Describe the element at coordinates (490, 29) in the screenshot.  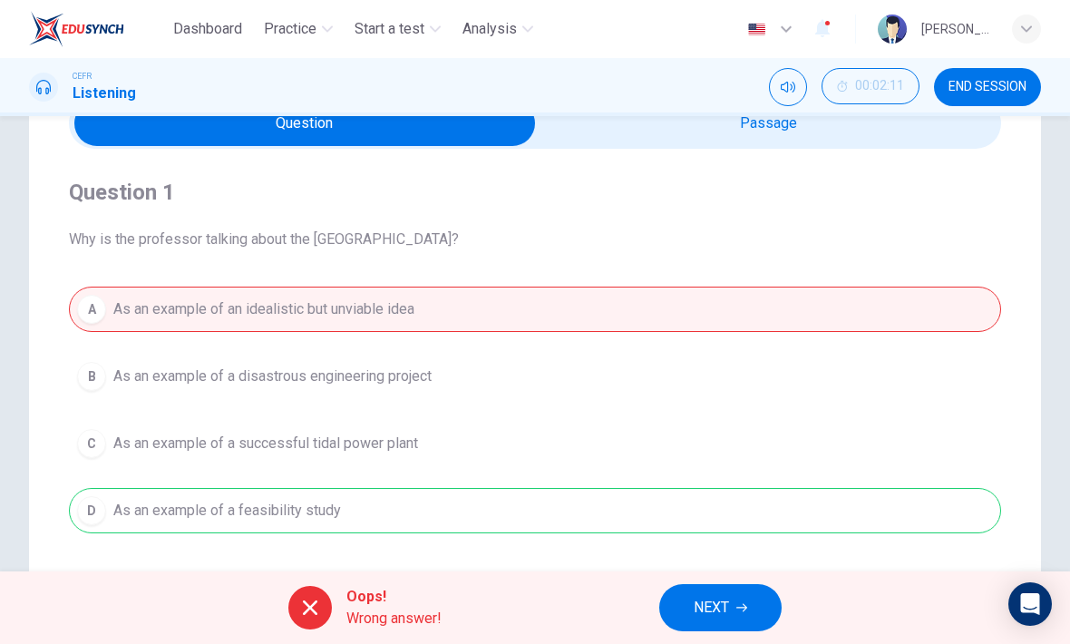
I see `span: Analysis` at that location.